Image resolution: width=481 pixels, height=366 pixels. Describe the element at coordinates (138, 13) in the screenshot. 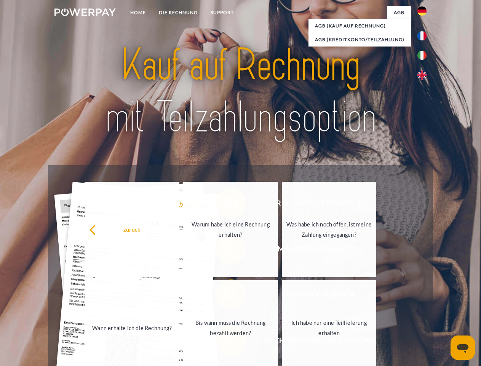

I see `a: Home` at that location.